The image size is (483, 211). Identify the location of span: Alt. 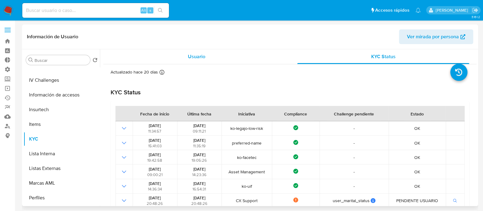
(144, 10).